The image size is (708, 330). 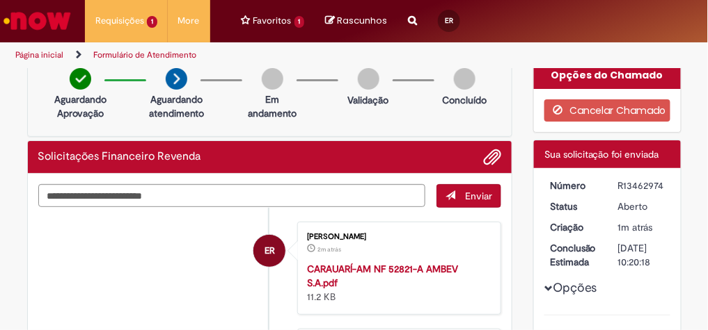 What do you see at coordinates (642, 186) in the screenshot?
I see `div: R13462974` at bounding box center [642, 186].